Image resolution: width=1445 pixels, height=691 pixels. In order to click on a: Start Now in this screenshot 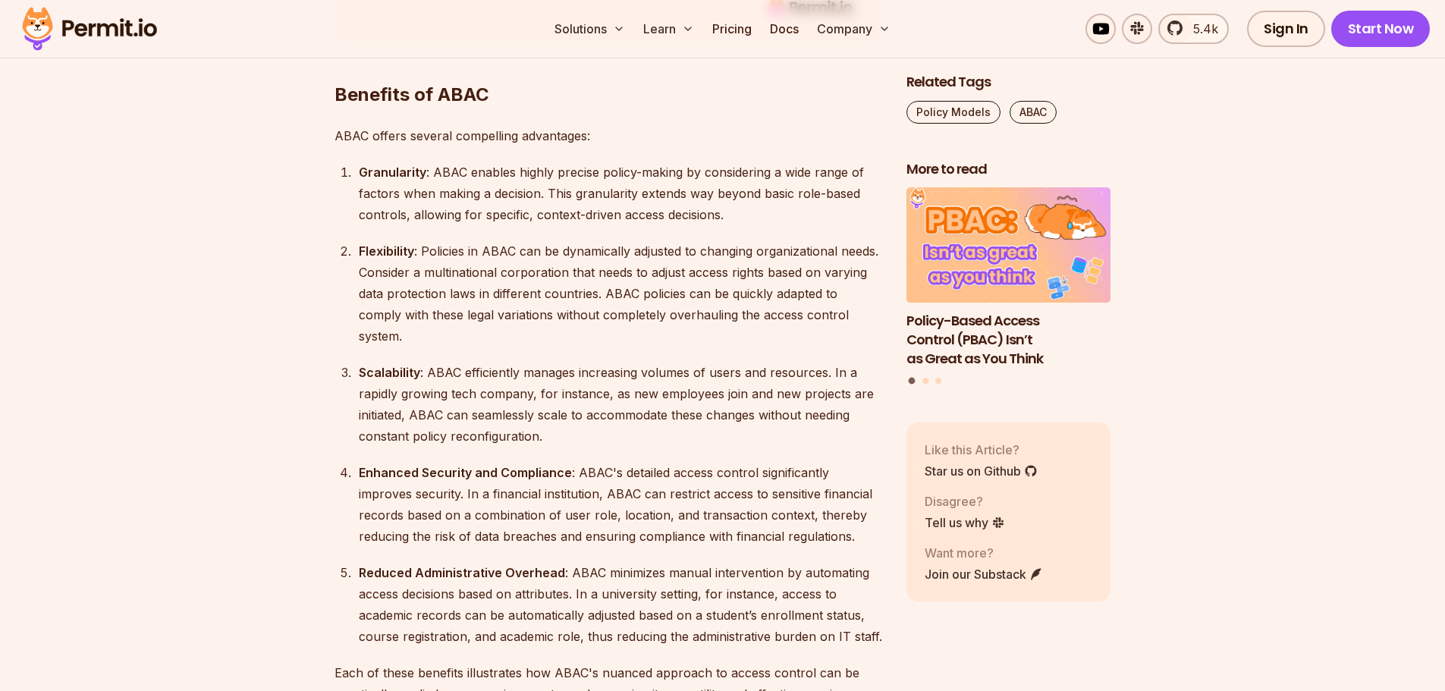, I will do `click(1381, 29)`.